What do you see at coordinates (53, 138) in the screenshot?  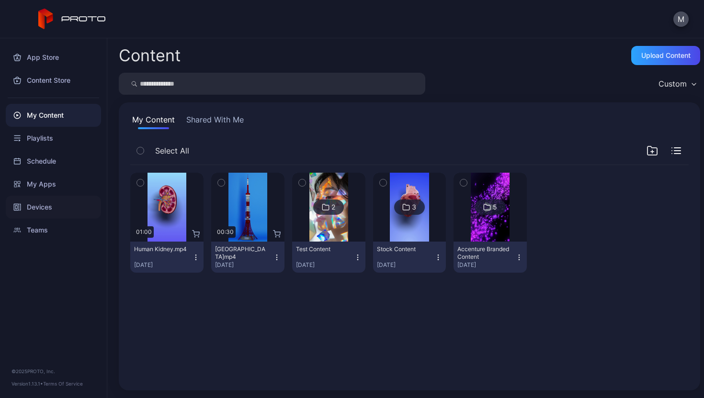 I see `a: Playlists` at bounding box center [53, 138].